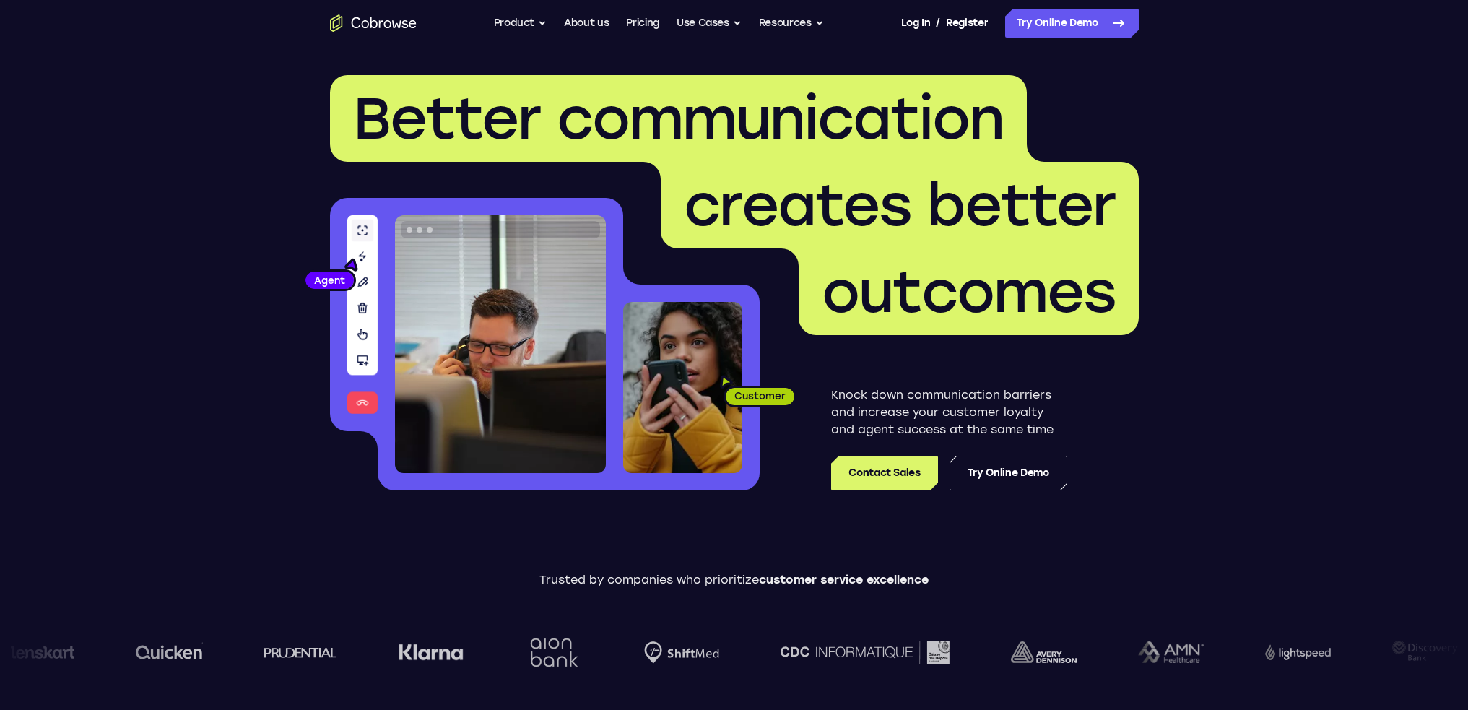 The width and height of the screenshot is (1468, 710). Describe the element at coordinates (900, 205) in the screenshot. I see `span: creates better` at that location.